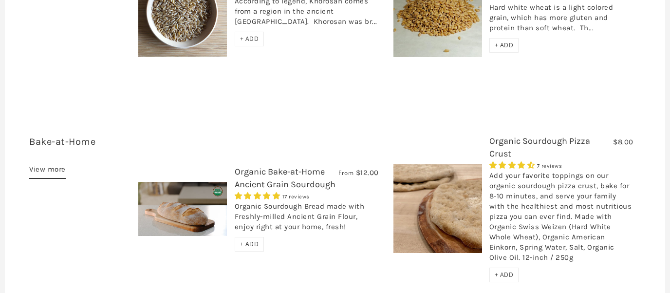 This screenshot has height=293, width=670. Describe the element at coordinates (47, 171) in the screenshot. I see `a: View more` at that location.